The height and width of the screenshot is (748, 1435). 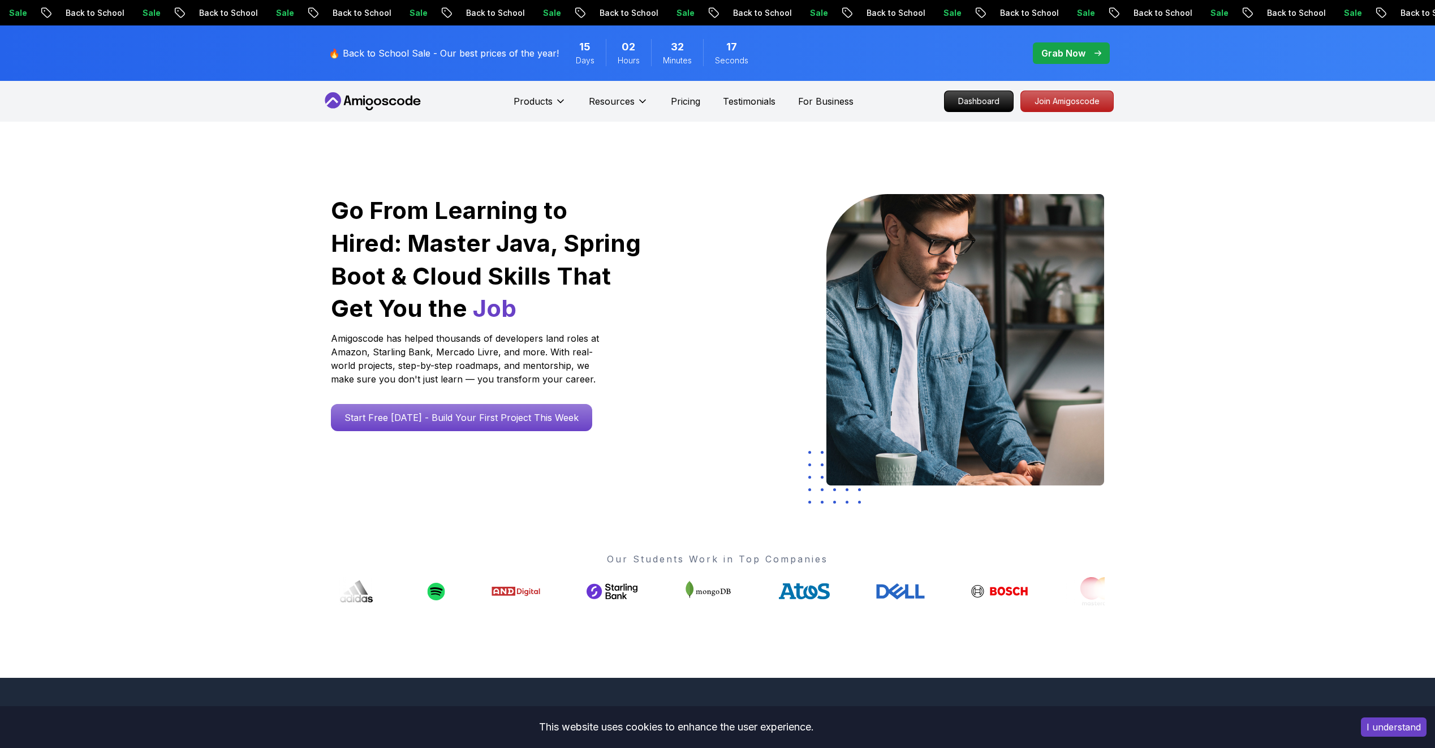 What do you see at coordinates (686, 101) in the screenshot?
I see `p: Pricing` at bounding box center [686, 101].